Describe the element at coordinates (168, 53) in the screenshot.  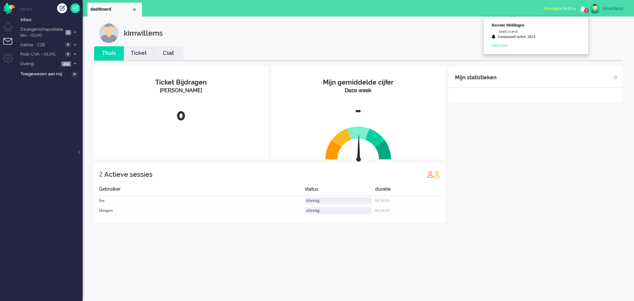
I see `li: Csat` at that location.